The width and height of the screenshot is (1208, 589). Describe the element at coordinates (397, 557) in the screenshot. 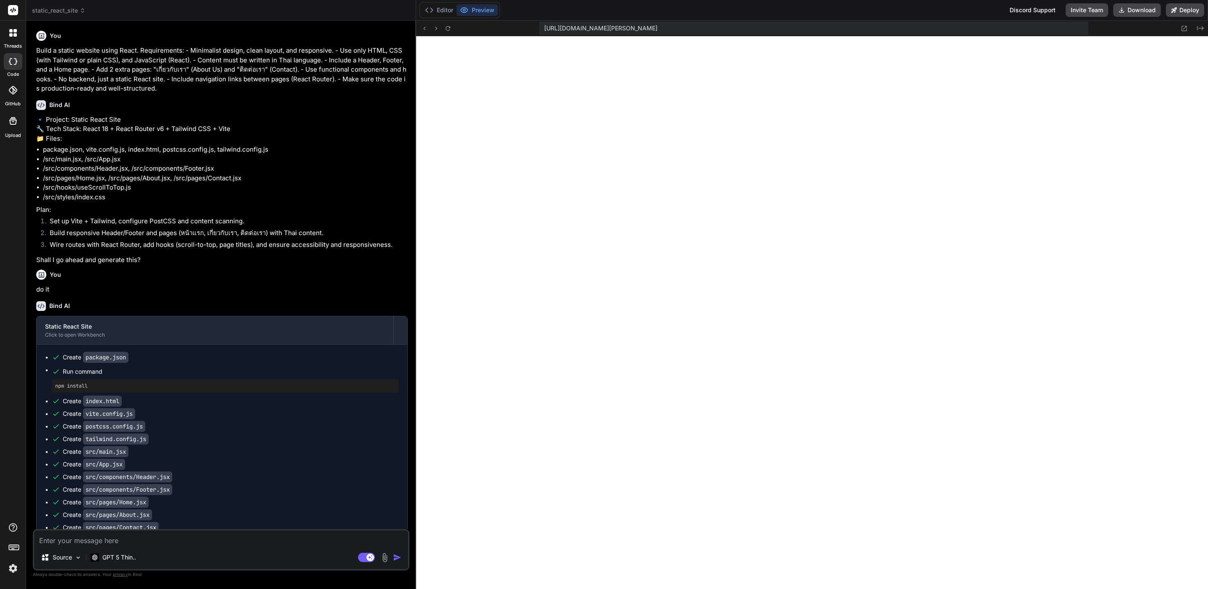

I see `img: icon` at that location.